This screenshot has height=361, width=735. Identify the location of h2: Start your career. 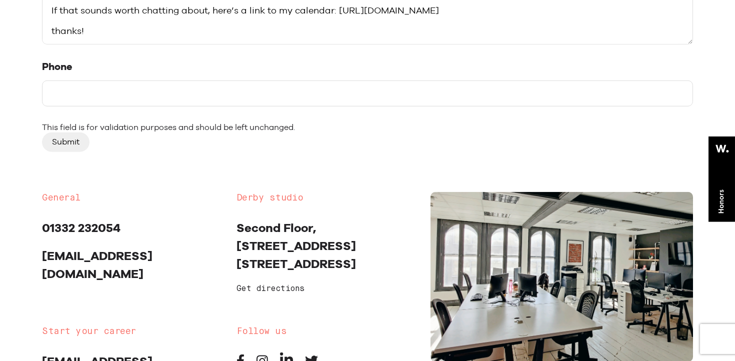
(131, 331).